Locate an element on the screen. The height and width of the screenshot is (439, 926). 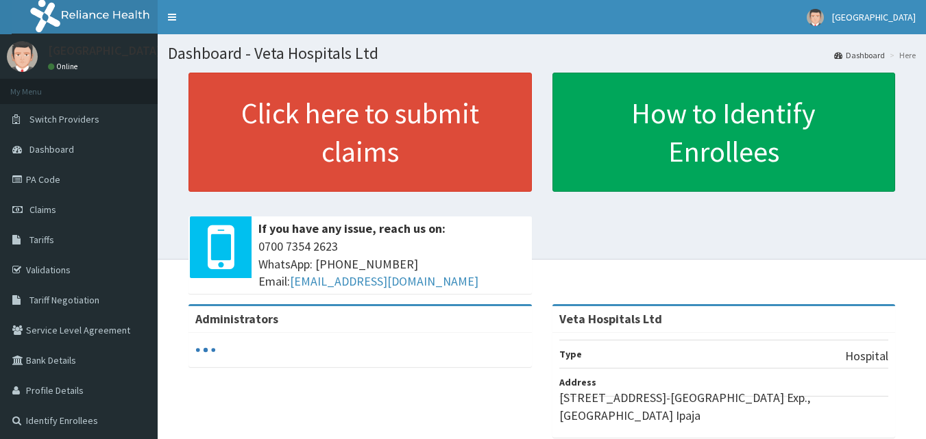
strong: Veta Hospitals Ltd is located at coordinates (611, 319).